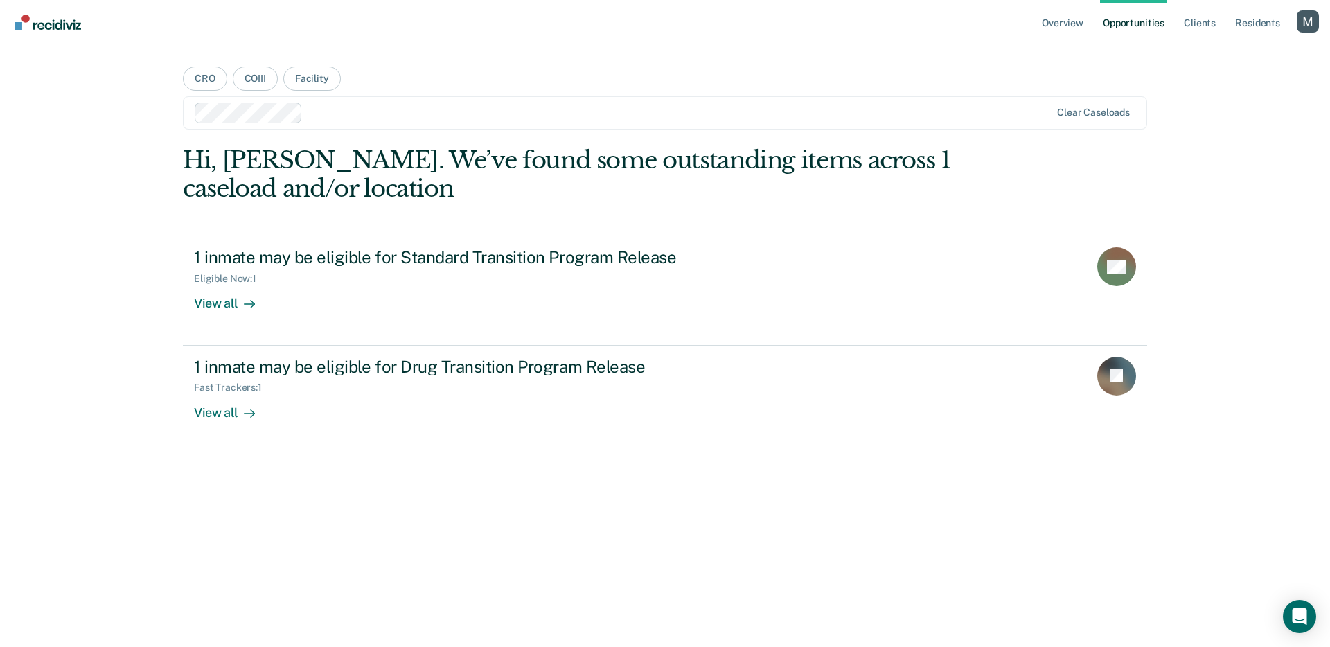 Image resolution: width=1330 pixels, height=647 pixels. I want to click on button: Profile dropdown button, so click(1308, 21).